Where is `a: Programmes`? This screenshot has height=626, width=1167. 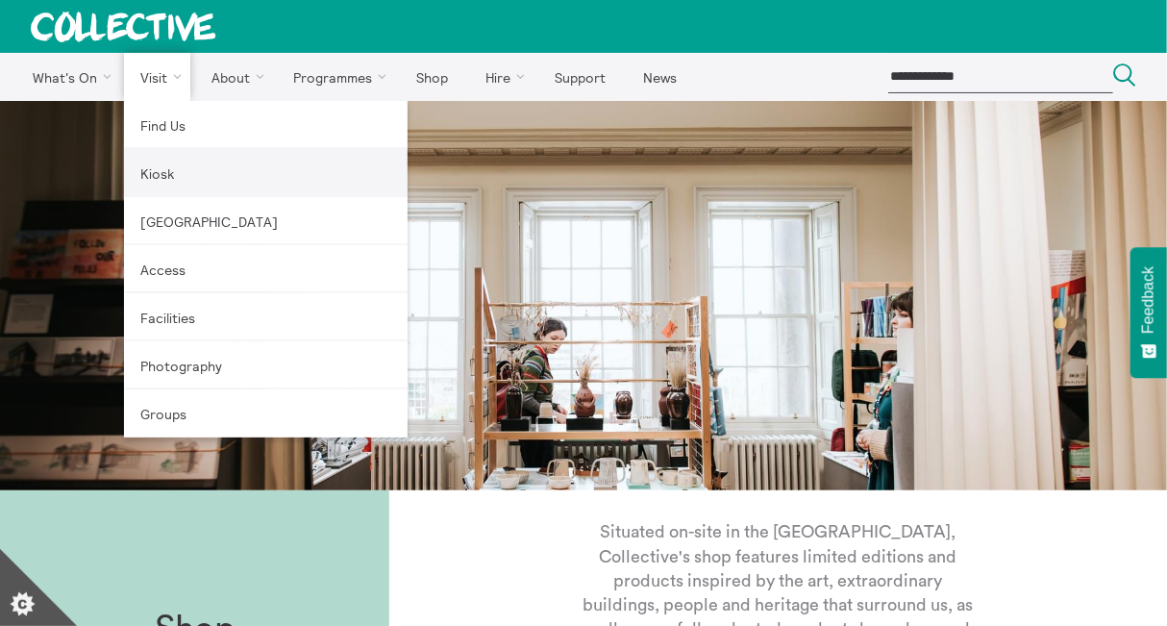
a: Programmes is located at coordinates (336, 77).